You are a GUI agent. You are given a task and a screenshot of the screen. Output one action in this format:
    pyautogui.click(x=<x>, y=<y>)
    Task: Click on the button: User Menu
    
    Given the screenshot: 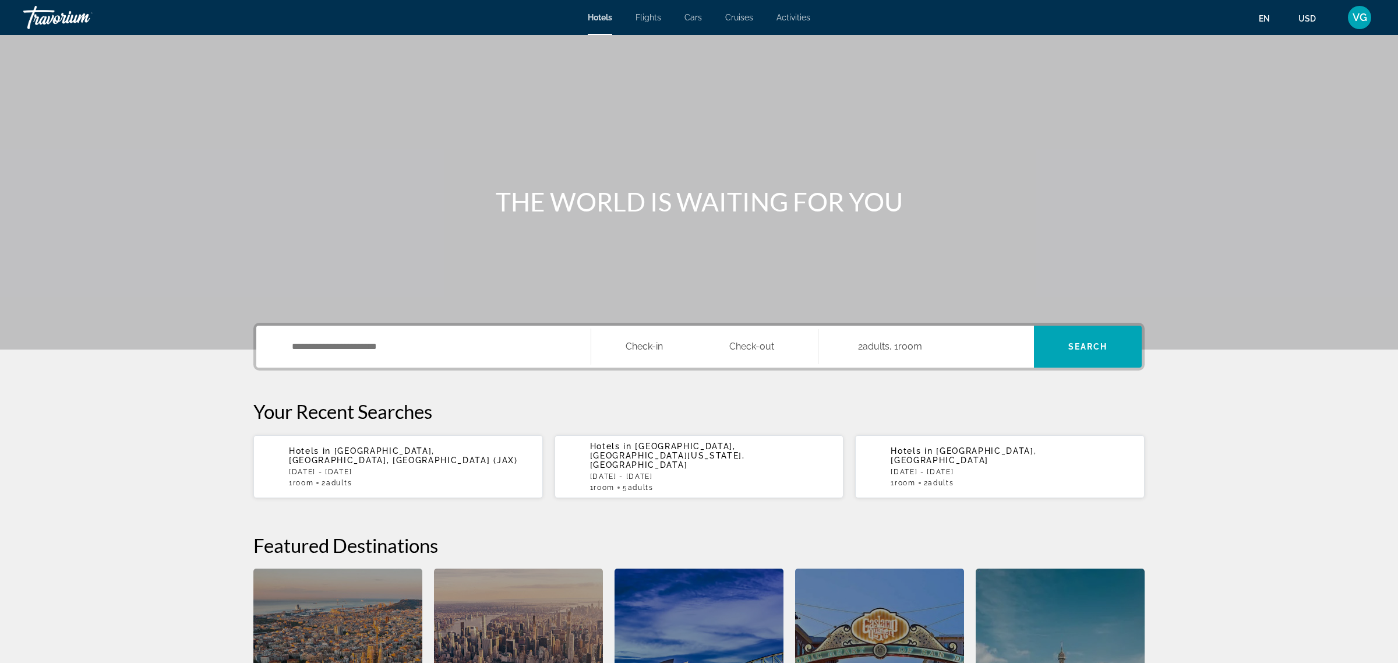 What is the action you would take?
    pyautogui.click(x=1359, y=17)
    